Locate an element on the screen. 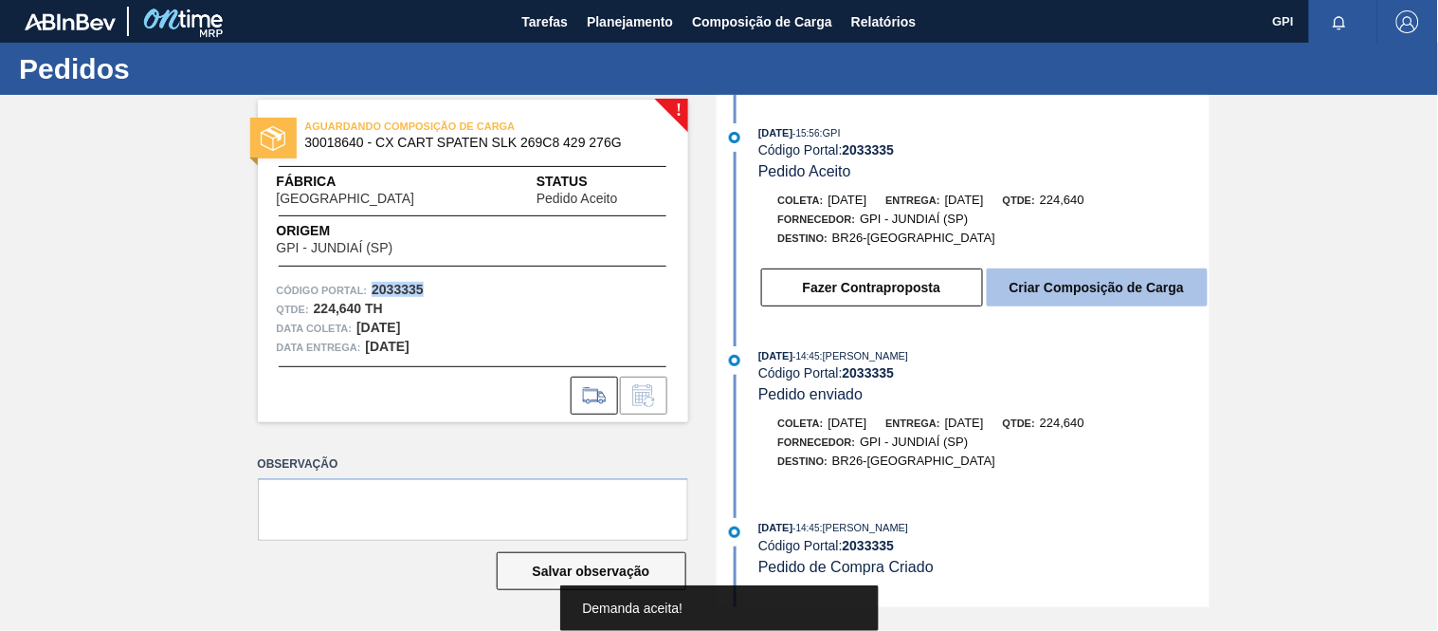 The height and width of the screenshot is (631, 1438). span: Status is located at coordinates (603, 181).